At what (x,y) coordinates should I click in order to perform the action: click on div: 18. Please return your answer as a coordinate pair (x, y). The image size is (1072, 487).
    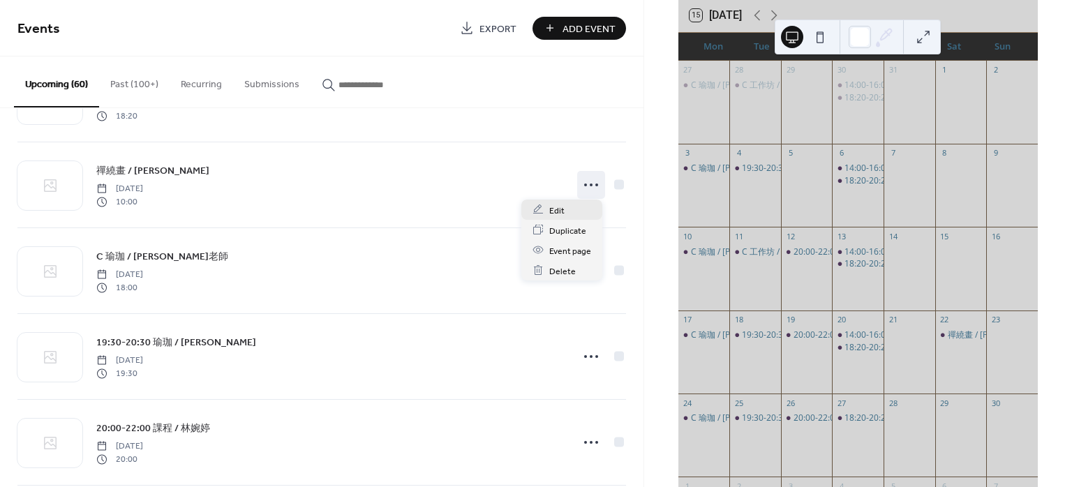
    Looking at the image, I should click on (739, 320).